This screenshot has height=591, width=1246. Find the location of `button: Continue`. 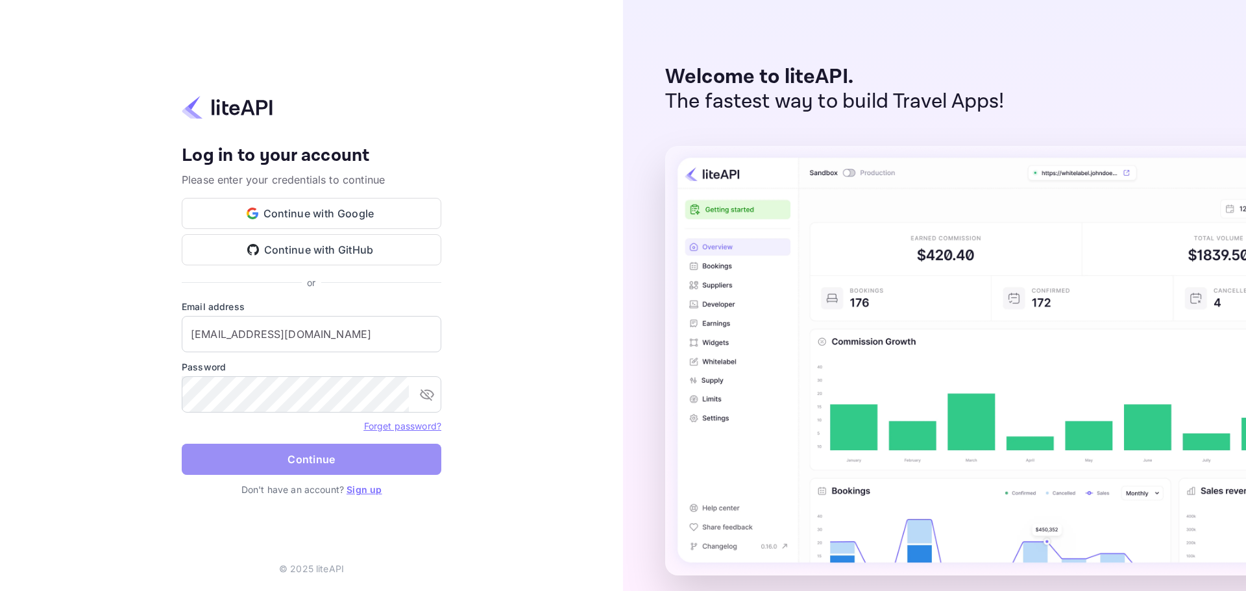

button: Continue is located at coordinates (312, 460).